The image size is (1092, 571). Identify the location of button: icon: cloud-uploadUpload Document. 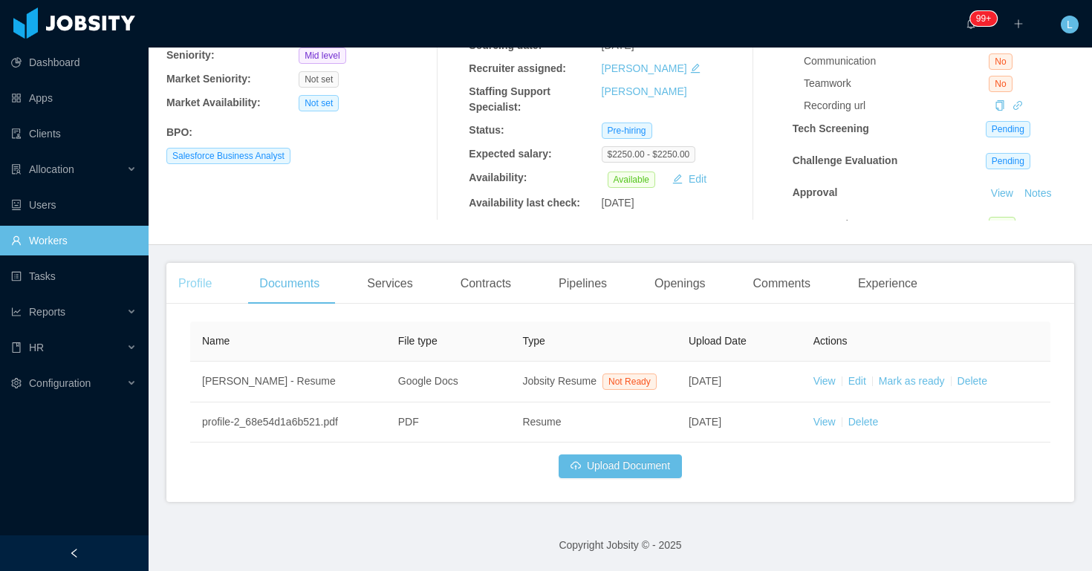
(620, 466).